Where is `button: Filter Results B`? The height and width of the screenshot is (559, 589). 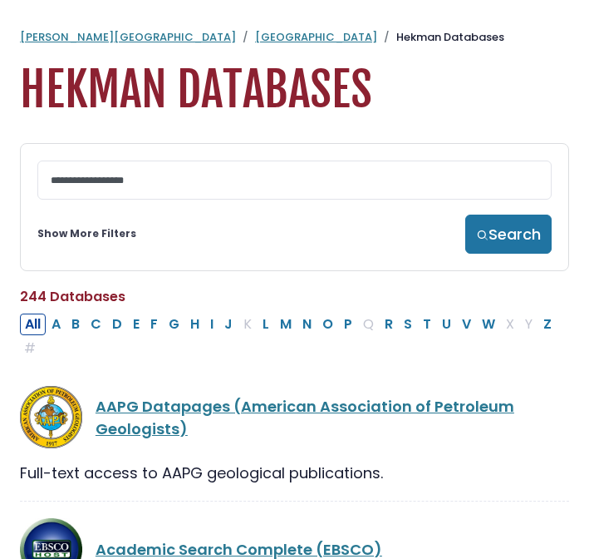 button: Filter Results B is located at coordinates (76, 324).